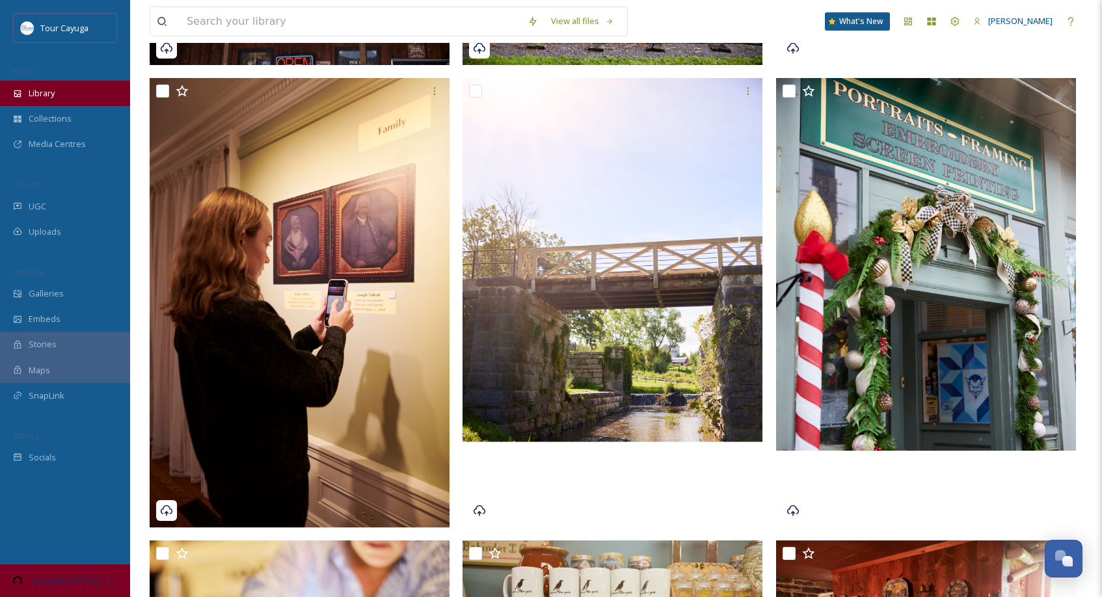  Describe the element at coordinates (42, 93) in the screenshot. I see `span: Library` at that location.